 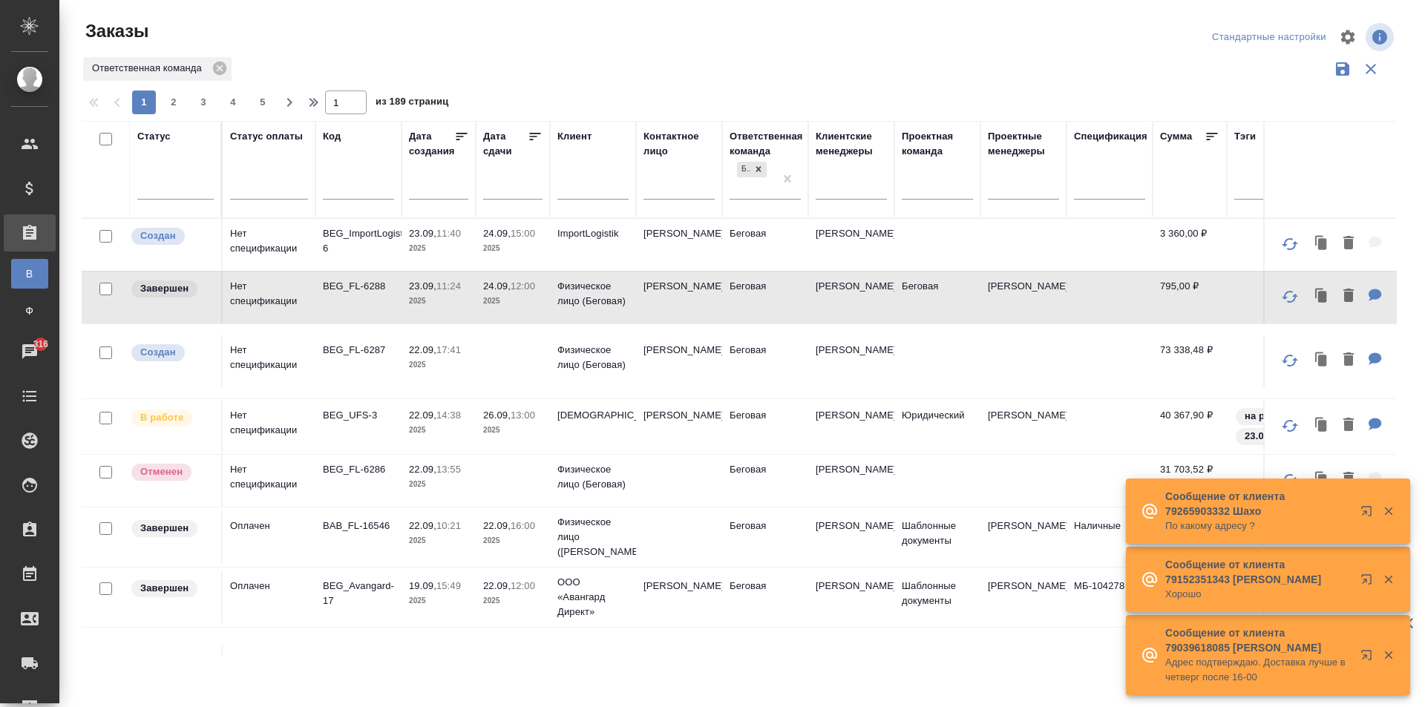 I want to click on p: BEG_ImportLogistik-6, so click(x=358, y=241).